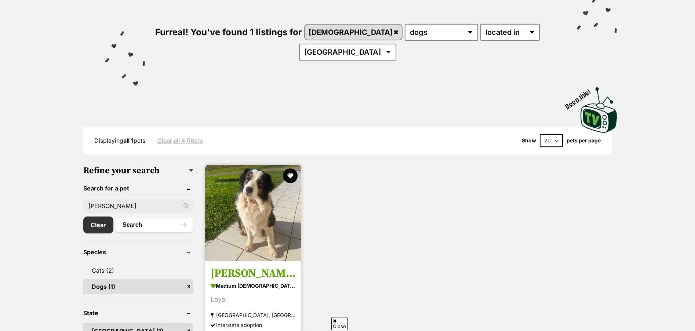 The image size is (695, 331). What do you see at coordinates (581, 96) in the screenshot?
I see `span: Boop this!` at bounding box center [581, 96].